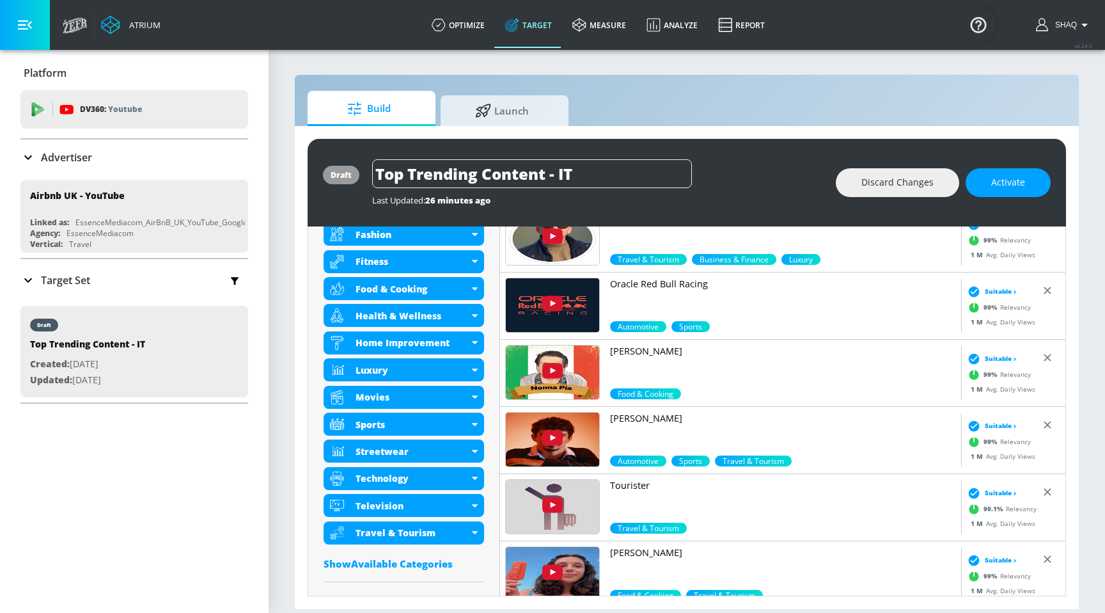  What do you see at coordinates (979, 24) in the screenshot?
I see `button: Open Resource Center` at bounding box center [979, 24].